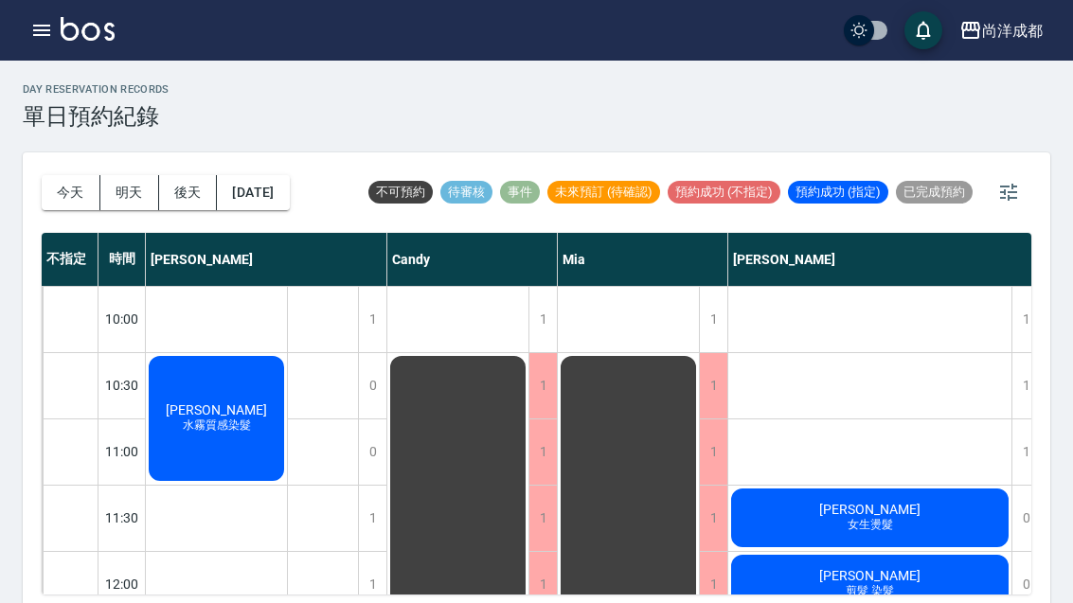  I want to click on div: 時間, so click(122, 260).